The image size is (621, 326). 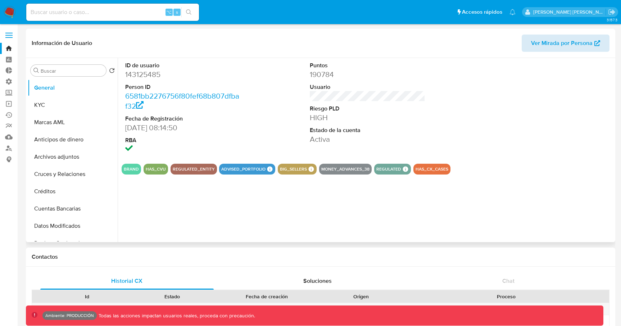 I want to click on h1: Información de Usuario, so click(x=62, y=43).